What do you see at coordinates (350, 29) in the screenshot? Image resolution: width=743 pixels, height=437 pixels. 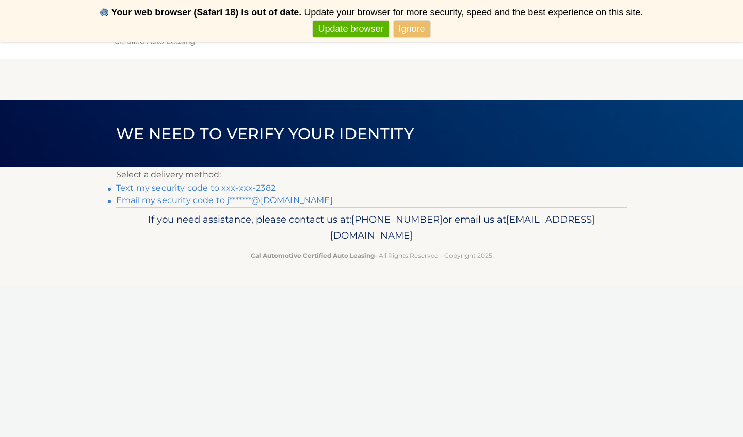 I see `a: Update browser` at bounding box center [350, 29].